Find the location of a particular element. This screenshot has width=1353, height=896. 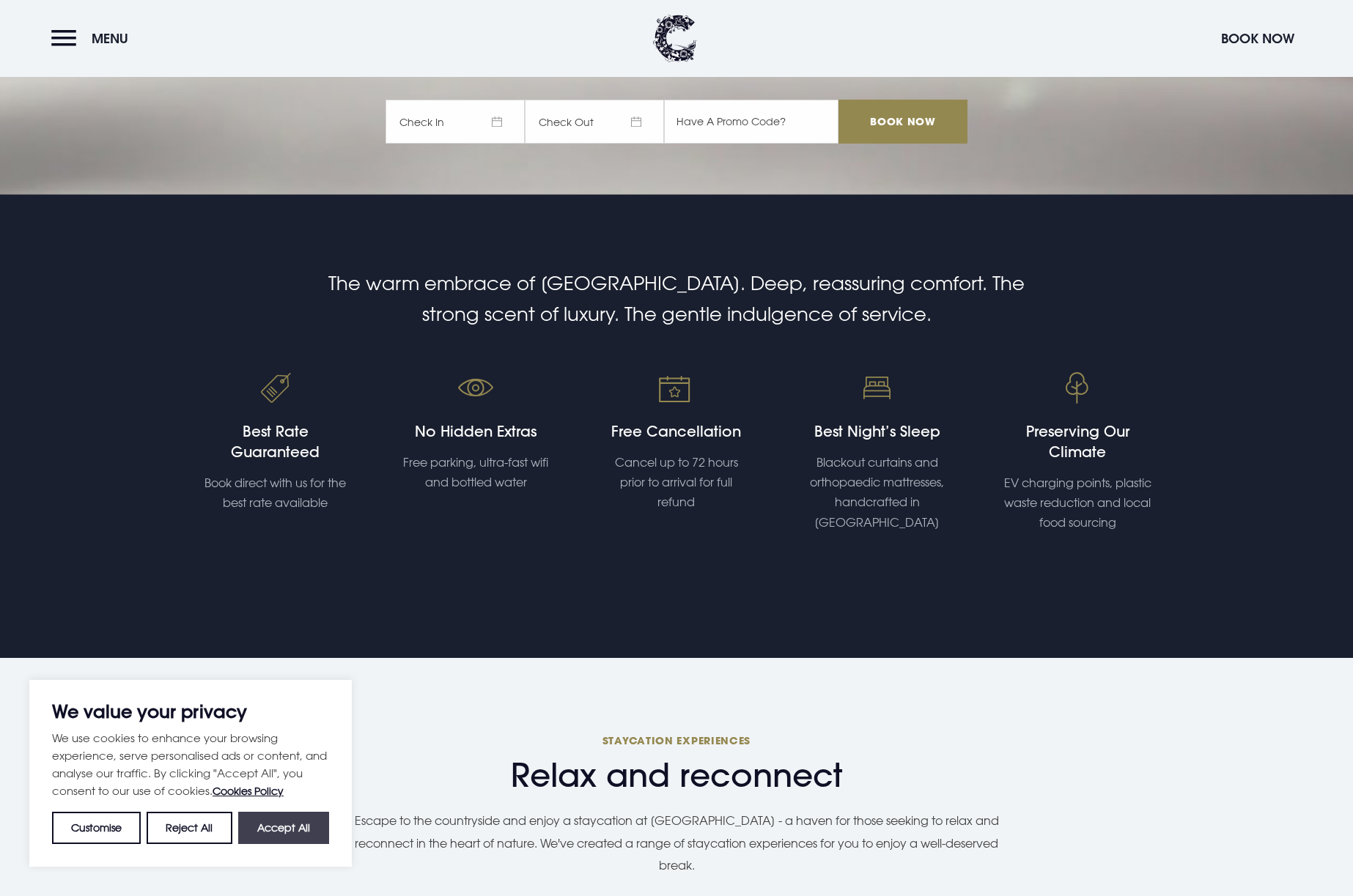

button: Customise is located at coordinates (96, 828).